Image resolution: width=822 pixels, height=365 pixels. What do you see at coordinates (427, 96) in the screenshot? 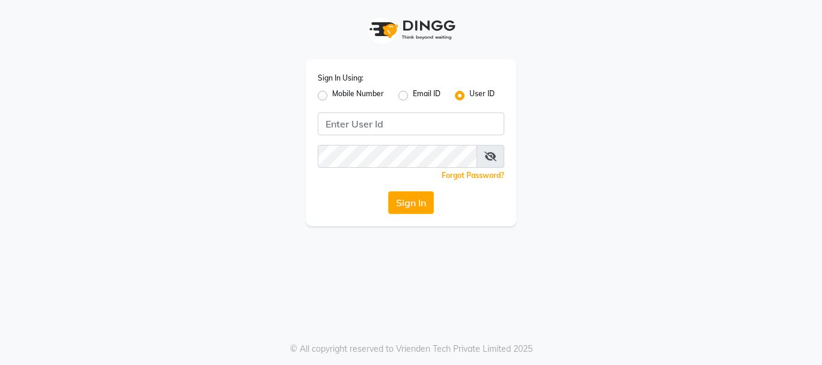
I see `label: Email ID` at bounding box center [427, 96].